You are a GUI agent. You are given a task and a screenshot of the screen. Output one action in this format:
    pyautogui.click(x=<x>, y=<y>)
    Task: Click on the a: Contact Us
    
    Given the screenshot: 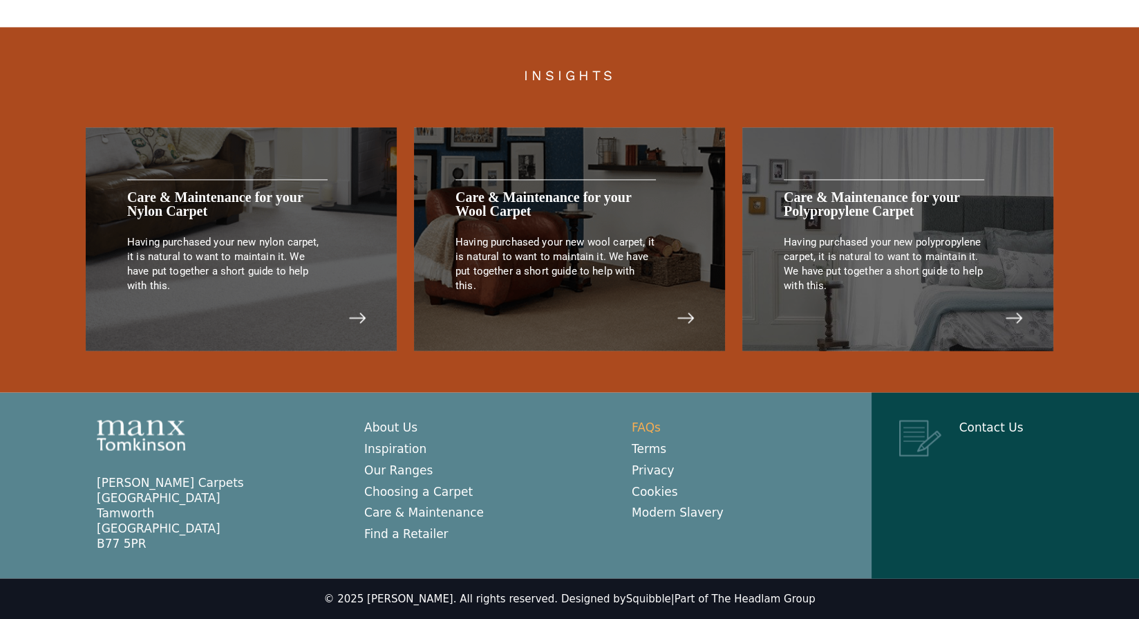 What is the action you would take?
    pyautogui.click(x=991, y=427)
    